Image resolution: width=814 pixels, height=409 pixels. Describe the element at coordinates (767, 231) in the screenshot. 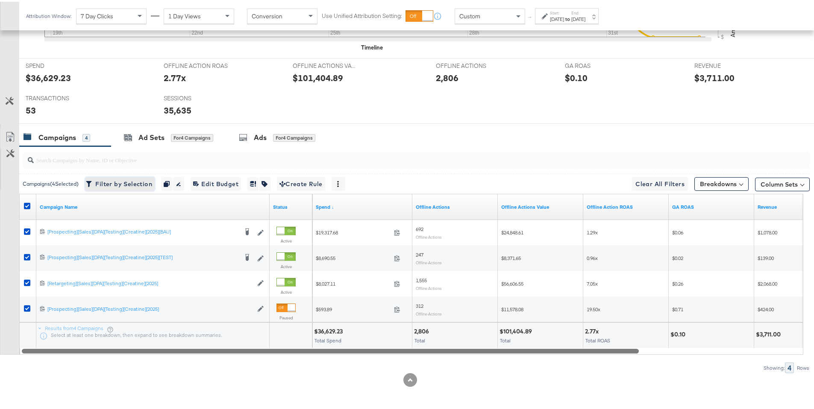

I see `span: $1,078.00` at that location.